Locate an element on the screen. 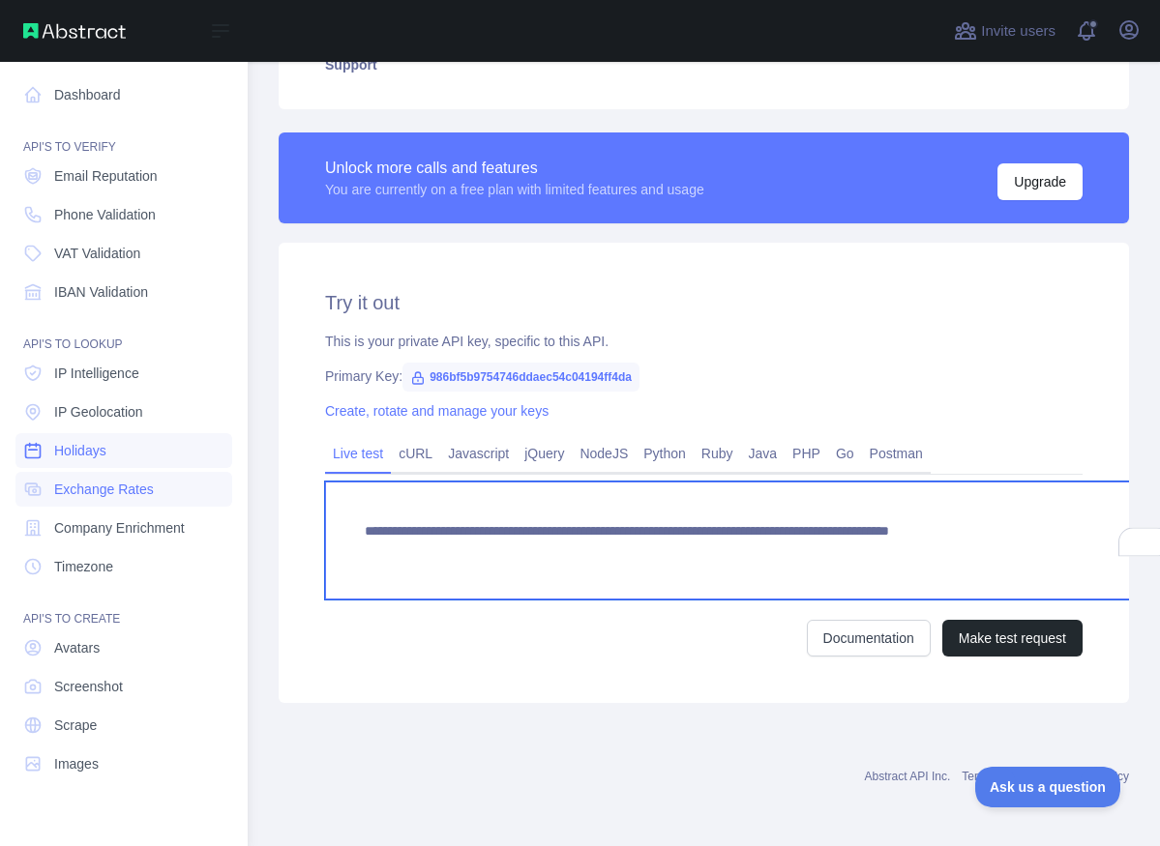 The image size is (1160, 846). img: Abstract API is located at coordinates (74, 31).